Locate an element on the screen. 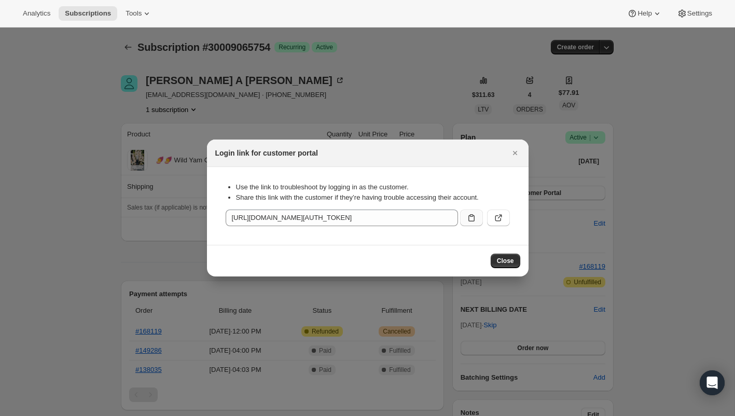 The width and height of the screenshot is (735, 416). button: Help is located at coordinates (644, 13).